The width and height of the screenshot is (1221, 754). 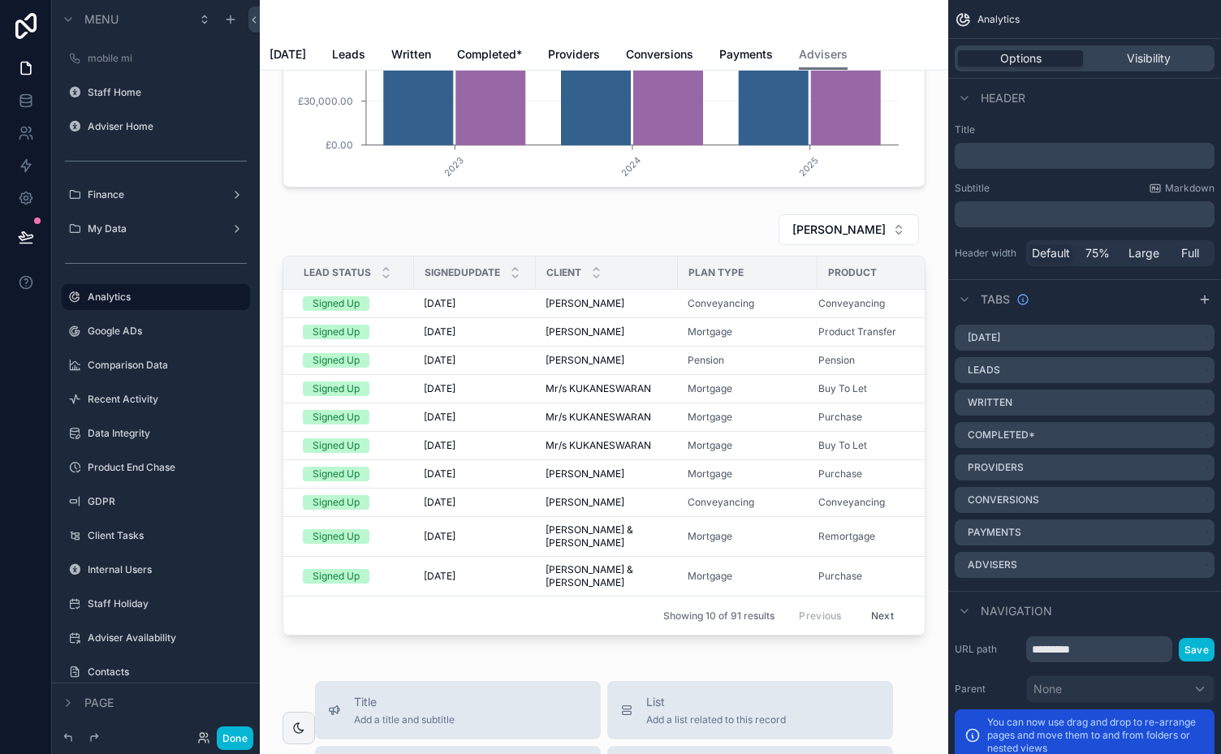 What do you see at coordinates (1097, 253) in the screenshot?
I see `span: 75%` at bounding box center [1097, 253].